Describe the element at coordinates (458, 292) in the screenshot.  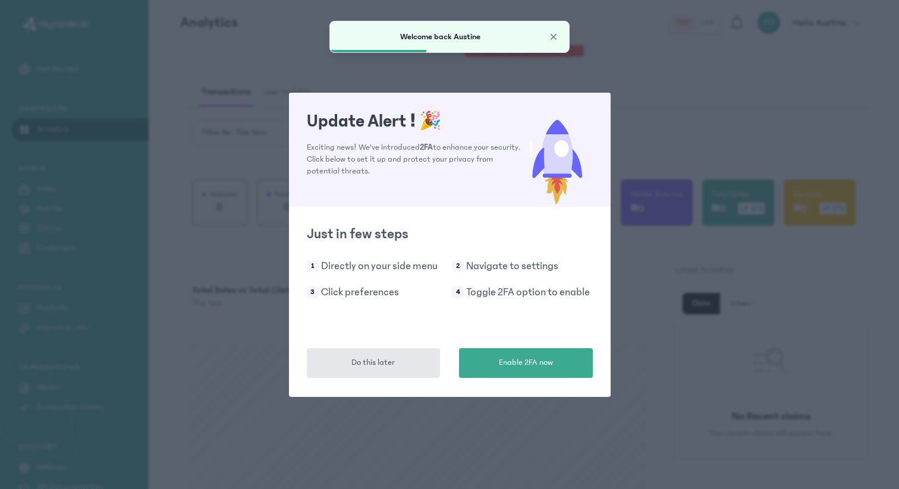
I see `span: 4` at that location.